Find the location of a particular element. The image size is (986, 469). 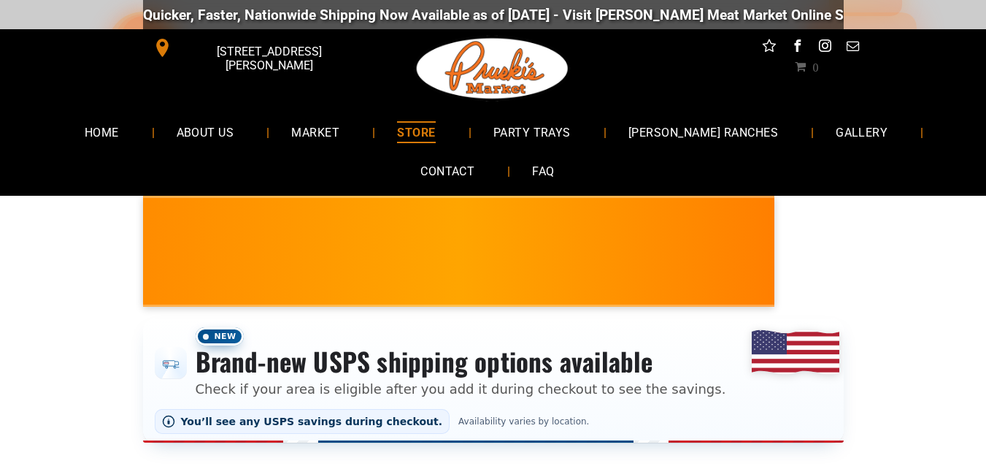

a: MARKET is located at coordinates (315, 131).